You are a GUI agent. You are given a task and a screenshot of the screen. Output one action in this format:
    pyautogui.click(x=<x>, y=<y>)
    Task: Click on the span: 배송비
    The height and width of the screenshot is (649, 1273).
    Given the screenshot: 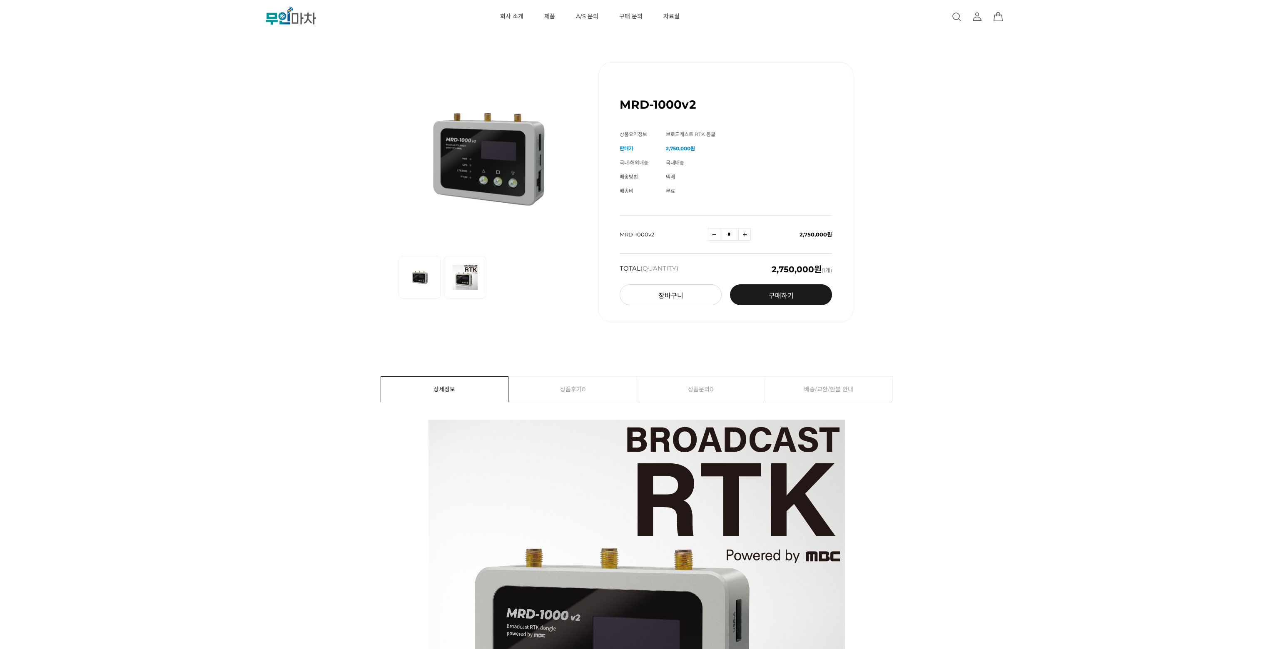 What is the action you would take?
    pyautogui.click(x=626, y=191)
    